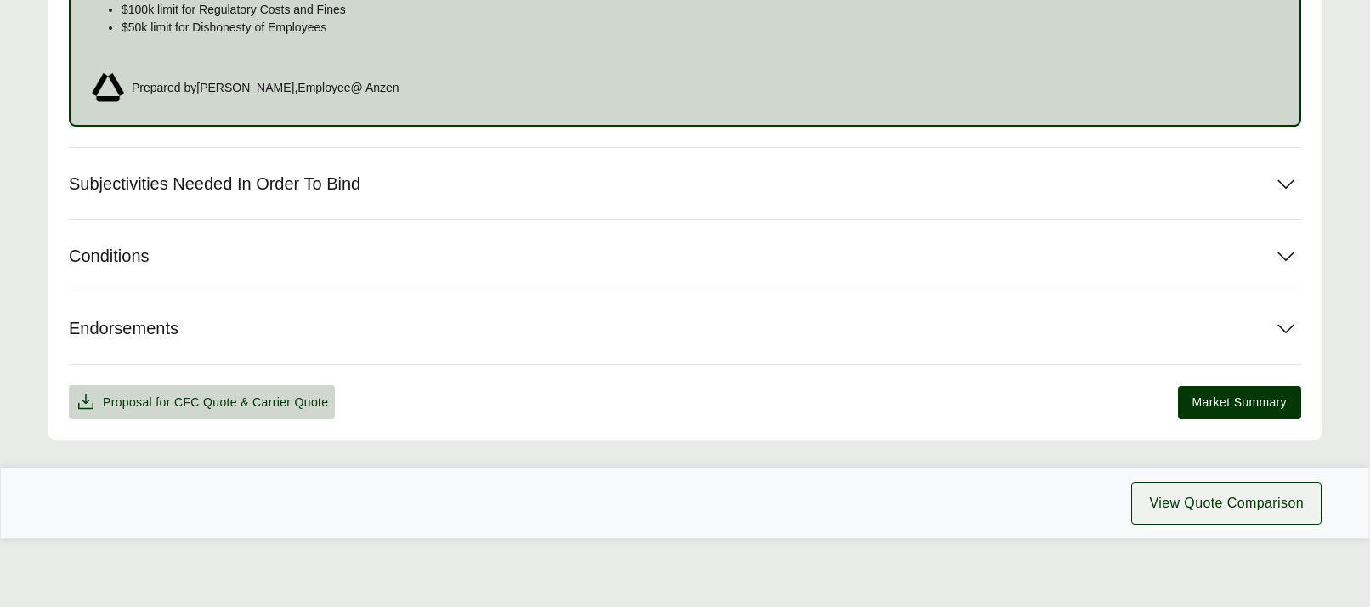 The width and height of the screenshot is (1370, 607). Describe the element at coordinates (109, 256) in the screenshot. I see `span: Conditions` at that location.